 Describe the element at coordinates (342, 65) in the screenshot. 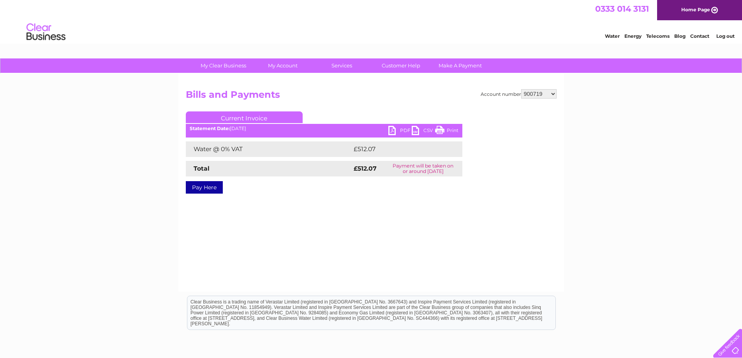

I see `a: Services` at that location.